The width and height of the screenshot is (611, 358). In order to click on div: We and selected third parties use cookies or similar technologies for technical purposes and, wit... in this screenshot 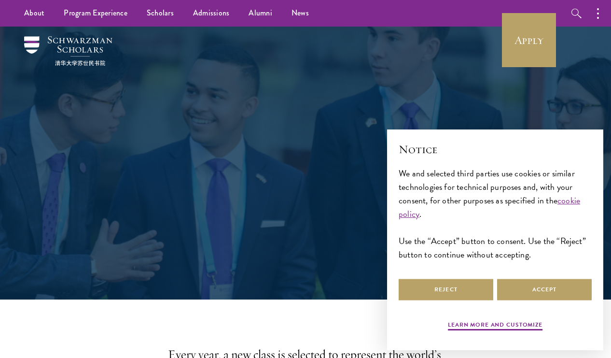, I will do `click(495, 214)`.